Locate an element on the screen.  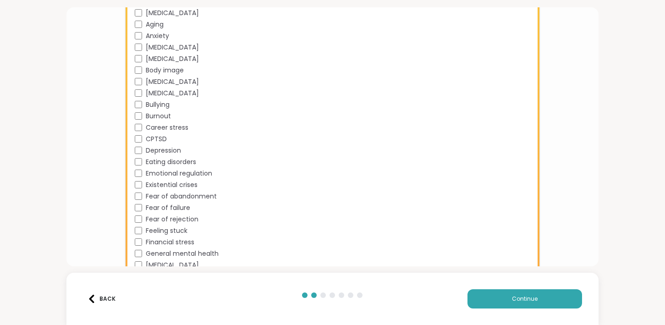
span: Feeling stuck is located at coordinates (166, 231).